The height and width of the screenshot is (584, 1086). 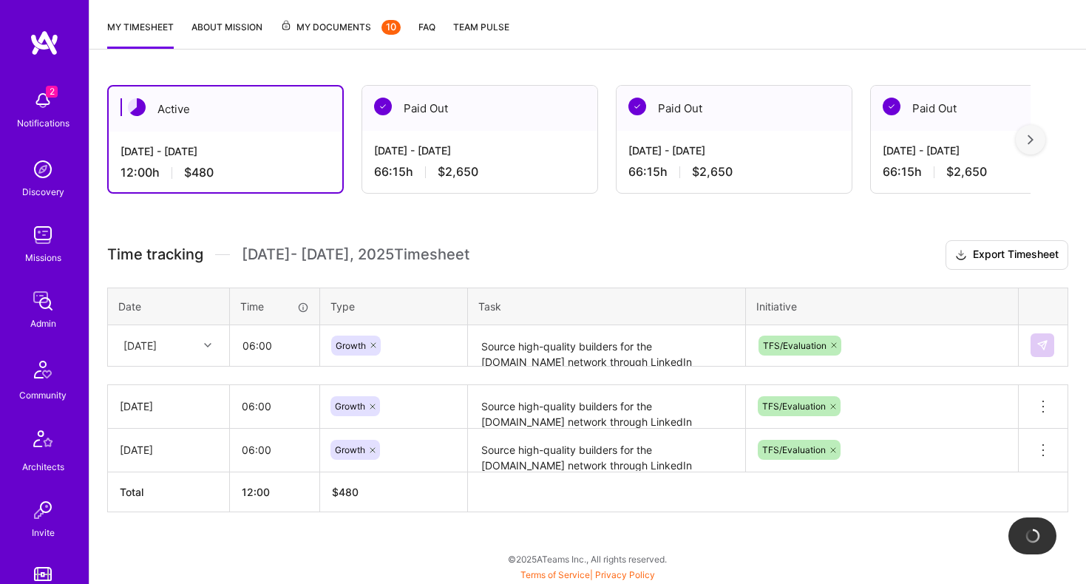 I want to click on button: Export Timesheet, so click(x=1007, y=255).